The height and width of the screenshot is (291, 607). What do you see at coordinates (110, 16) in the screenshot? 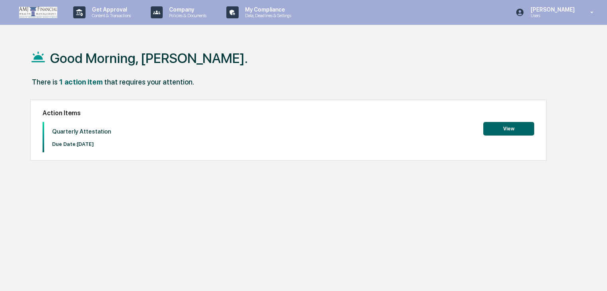
I see `p: Content & Transactions` at bounding box center [110, 16].